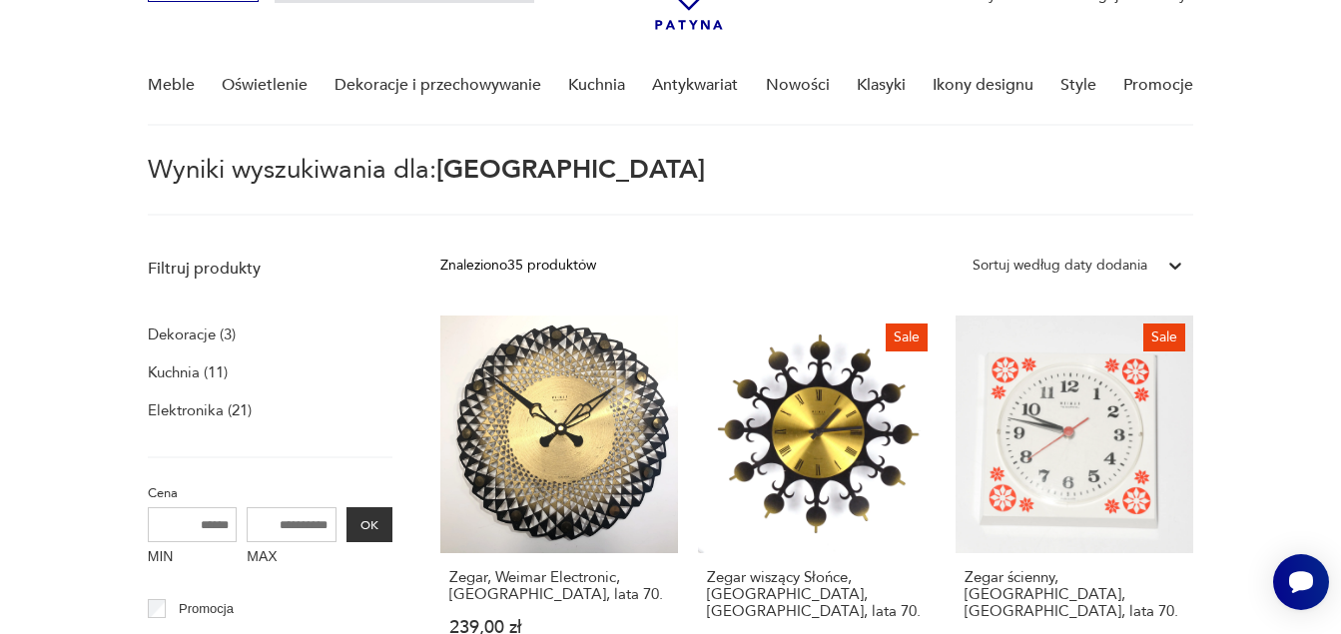 The width and height of the screenshot is (1341, 634). Describe the element at coordinates (188, 372) in the screenshot. I see `a: Kuchnia (11)` at that location.